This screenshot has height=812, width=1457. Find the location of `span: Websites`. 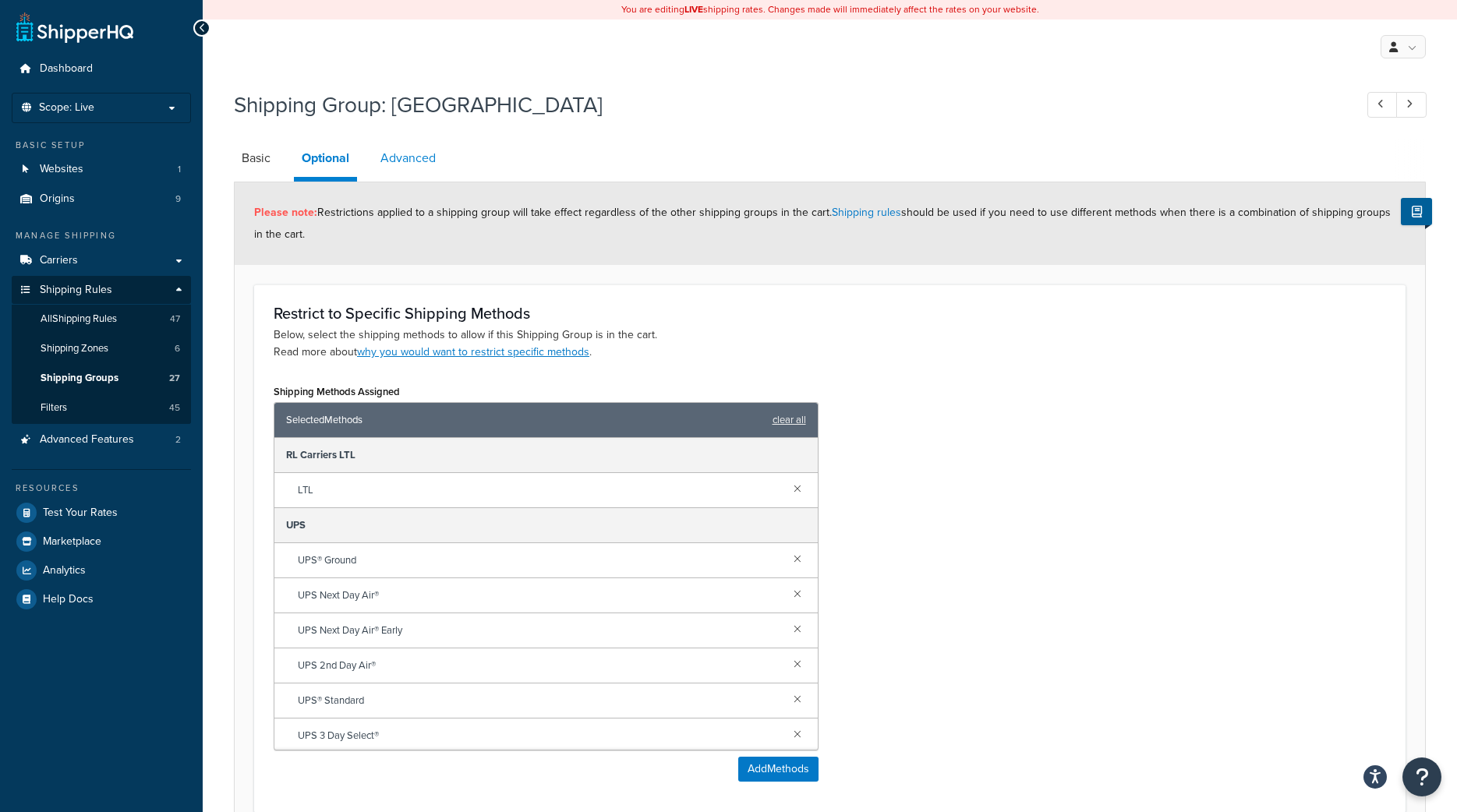

span: Websites is located at coordinates (62, 169).